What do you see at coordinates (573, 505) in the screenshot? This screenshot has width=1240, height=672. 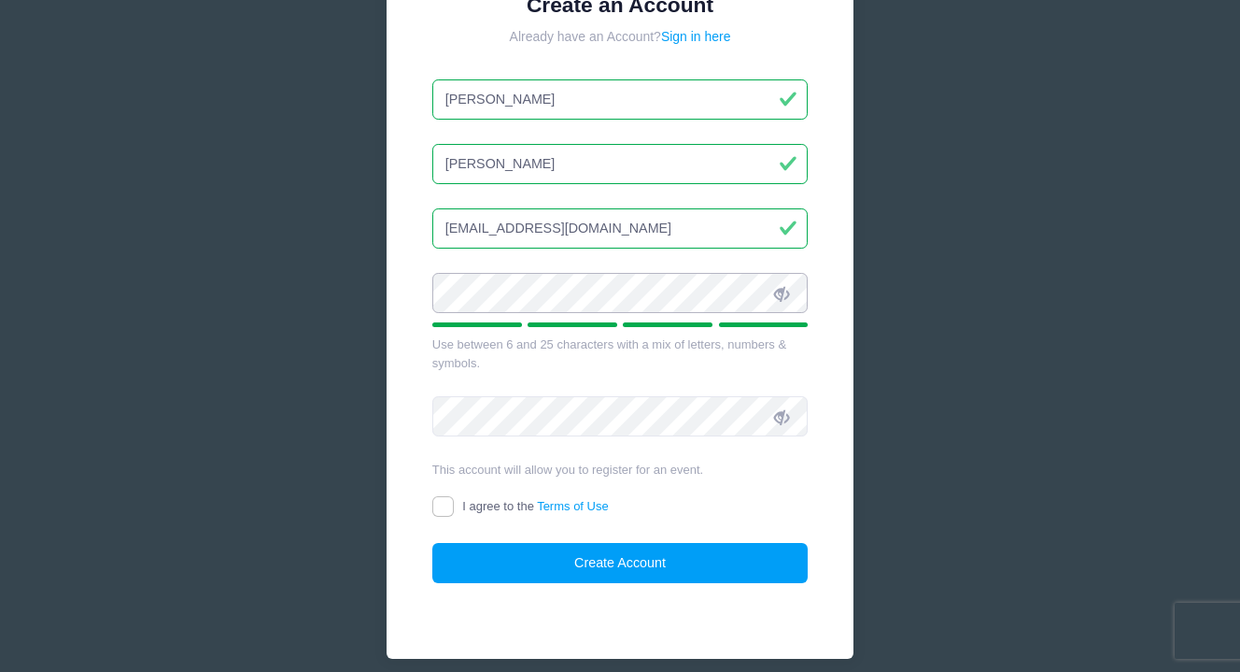 I see `a: Terms of Use` at bounding box center [573, 505].